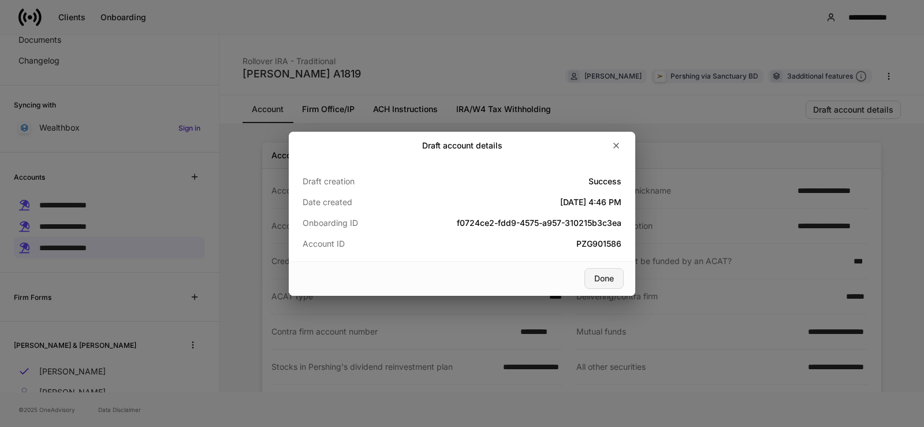 This screenshot has width=924, height=427. What do you see at coordinates (356, 181) in the screenshot?
I see `p: Draft creation` at bounding box center [356, 181].